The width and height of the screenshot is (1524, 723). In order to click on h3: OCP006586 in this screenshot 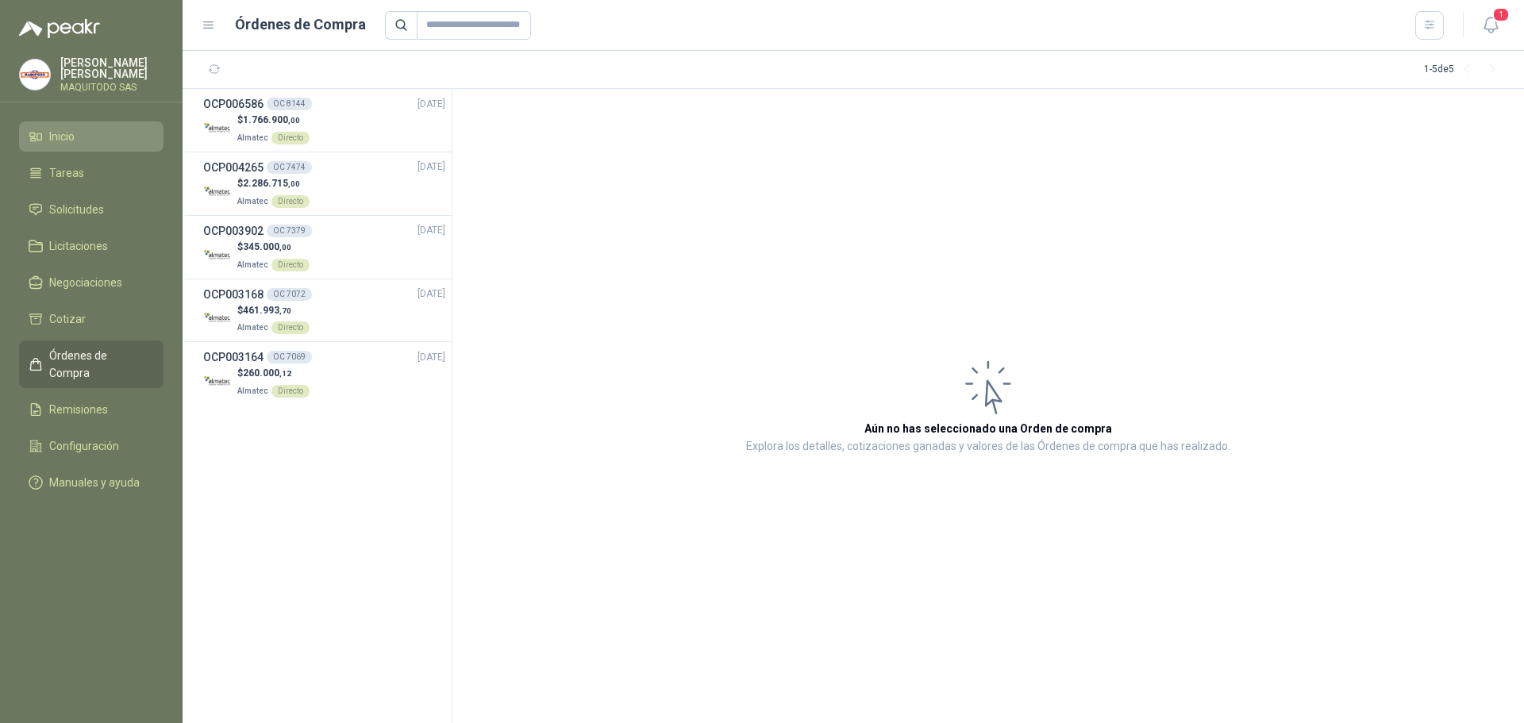, I will do `click(233, 104)`.